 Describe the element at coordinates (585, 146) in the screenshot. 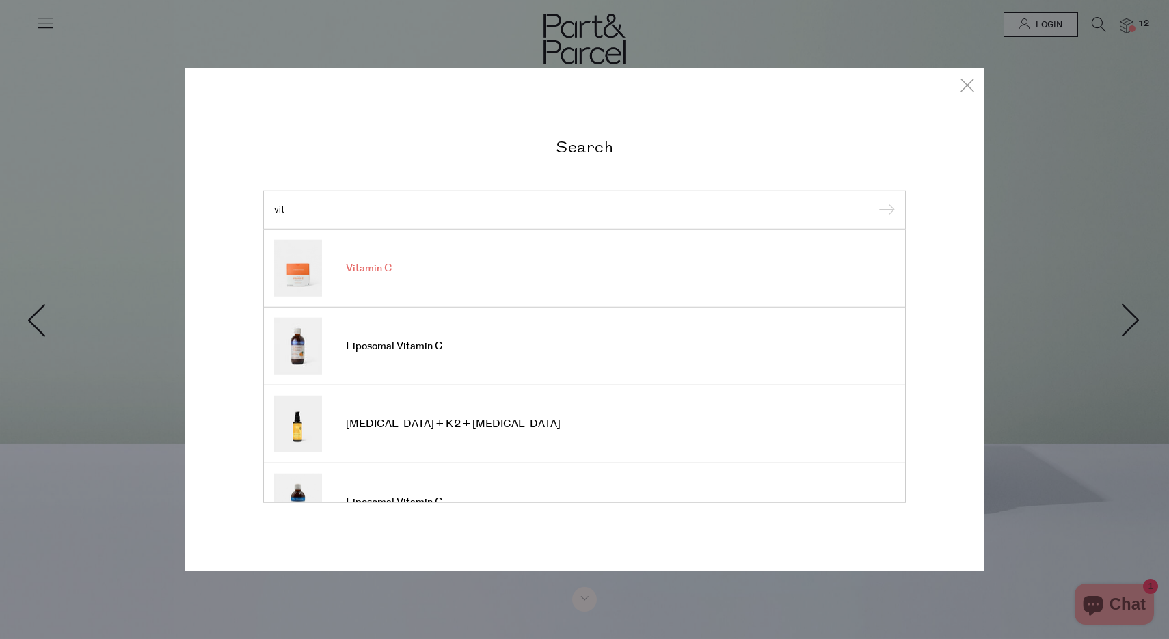

I see `h2: Search` at that location.